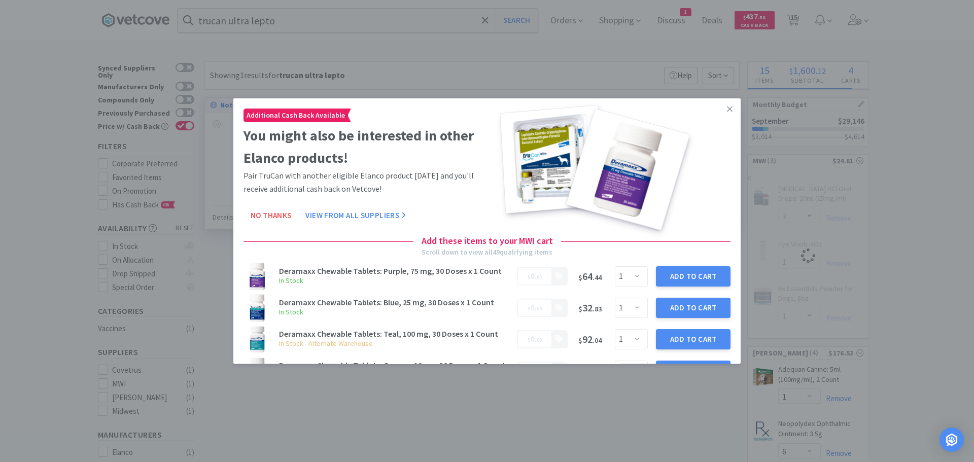 This screenshot has height=462, width=974. What do you see at coordinates (395, 333) in the screenshot?
I see `h3: Deramaxx Chewable Tablets: Teal, 100 mg, 30 Doses x 1 Count` at bounding box center [395, 333].